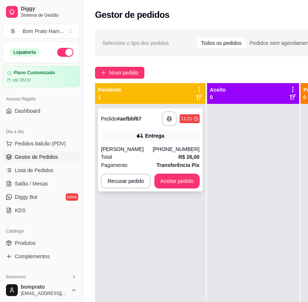 The height and width of the screenshot is (302, 308). What do you see at coordinates (124, 73) in the screenshot?
I see `span: Novo pedido` at bounding box center [124, 73].